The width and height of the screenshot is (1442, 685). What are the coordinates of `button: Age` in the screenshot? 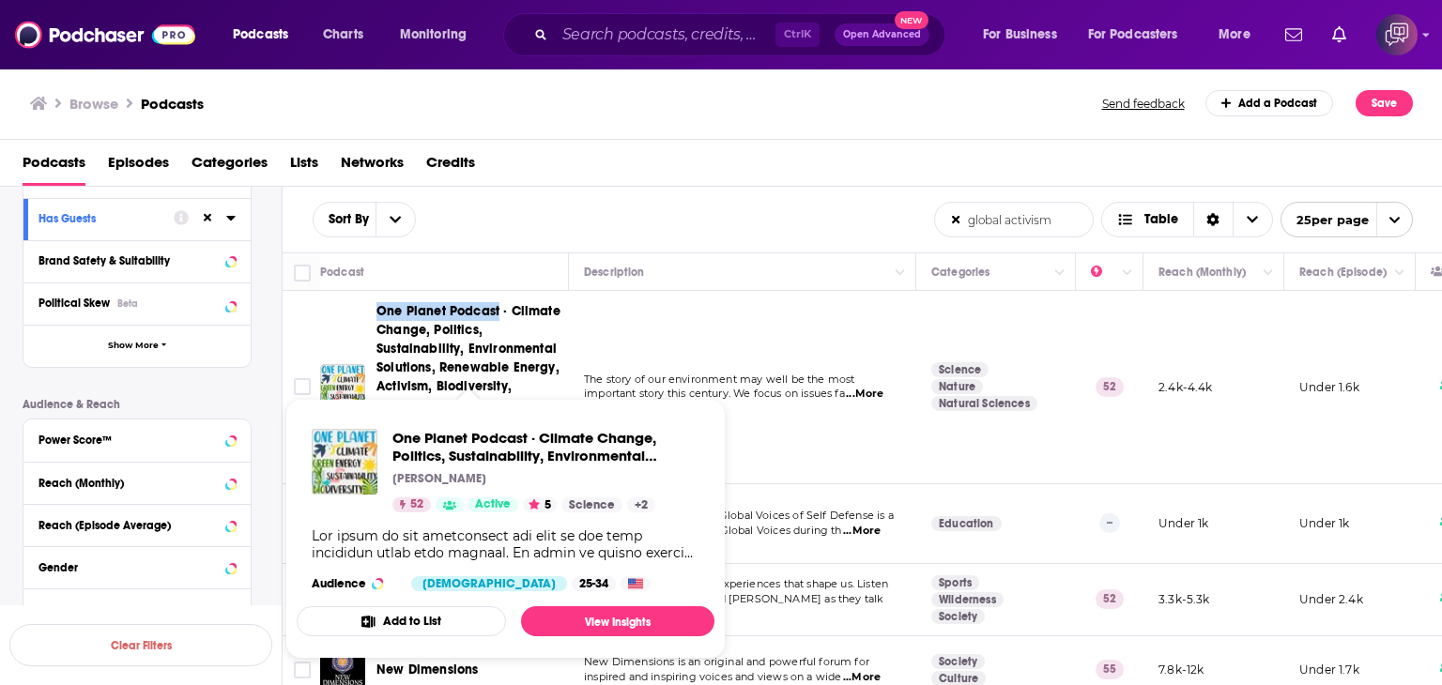 It's located at (137, 608).